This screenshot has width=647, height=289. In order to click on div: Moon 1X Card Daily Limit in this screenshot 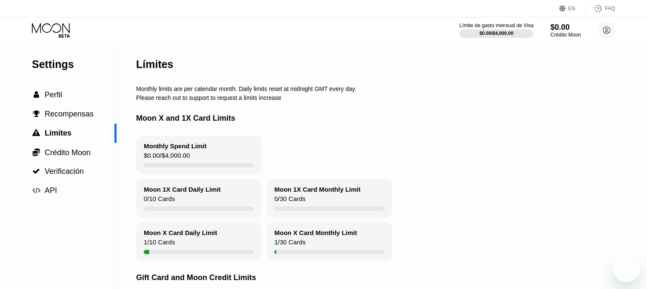, I will do `click(182, 189)`.